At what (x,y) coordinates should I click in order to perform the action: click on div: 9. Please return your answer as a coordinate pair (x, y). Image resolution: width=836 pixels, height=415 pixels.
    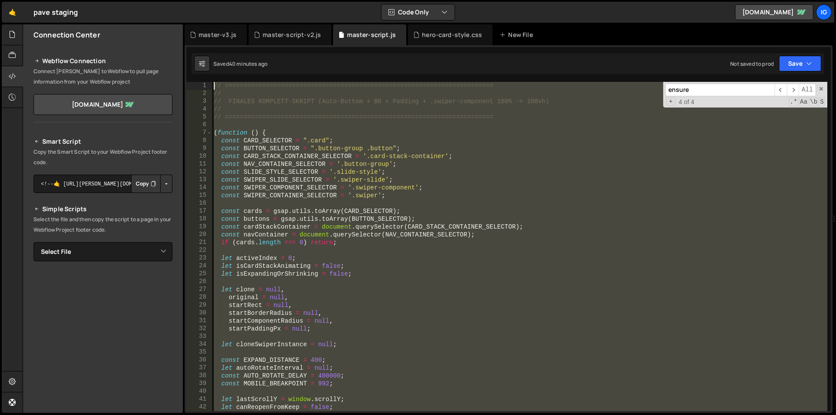
    Looking at the image, I should click on (199, 148).